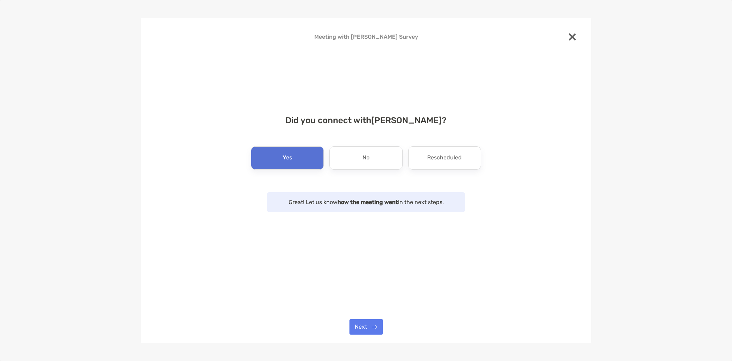 The image size is (732, 361). What do you see at coordinates (366, 158) in the screenshot?
I see `p: No` at bounding box center [366, 158].